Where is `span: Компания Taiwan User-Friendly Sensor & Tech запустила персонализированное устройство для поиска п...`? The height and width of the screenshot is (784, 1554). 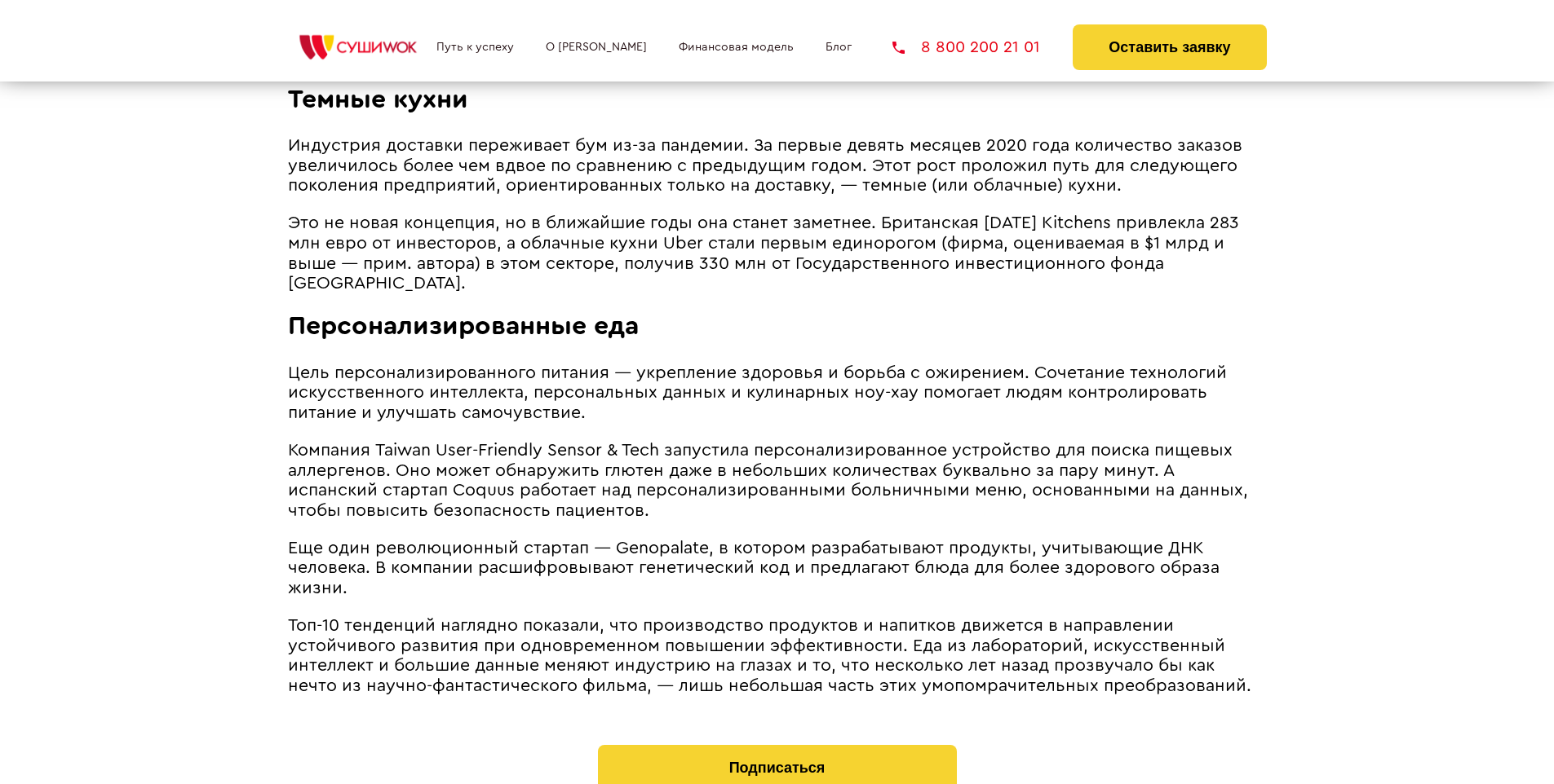
span: Компания Taiwan User-Friendly Sensor & Tech запустила персонализированное устройство для поиска п... is located at coordinates (768, 480).